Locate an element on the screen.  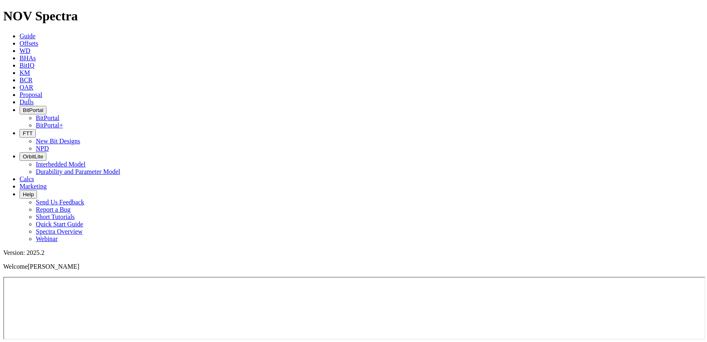
span: Dulls is located at coordinates (26, 102).